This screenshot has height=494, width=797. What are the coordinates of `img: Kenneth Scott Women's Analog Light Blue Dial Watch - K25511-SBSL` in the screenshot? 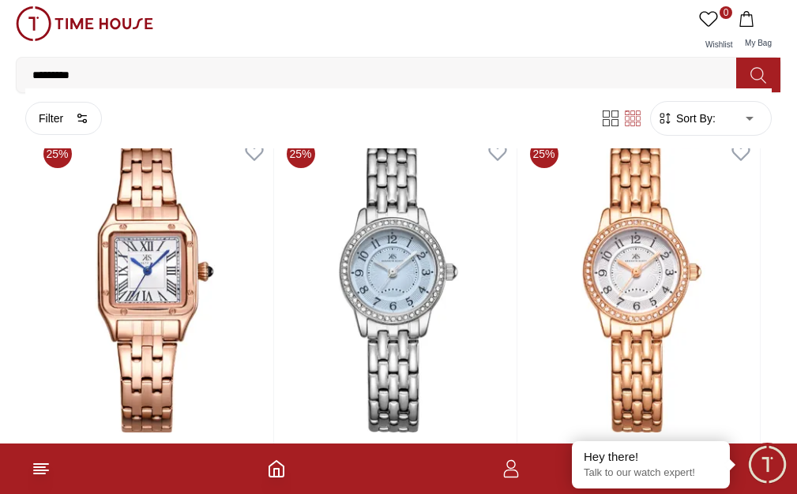 It's located at (398, 284).